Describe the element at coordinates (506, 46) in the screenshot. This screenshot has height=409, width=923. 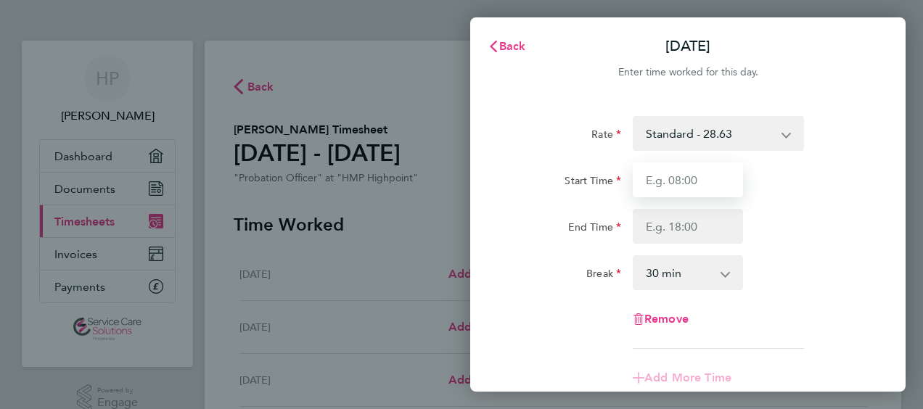
I see `button: Back` at that location.